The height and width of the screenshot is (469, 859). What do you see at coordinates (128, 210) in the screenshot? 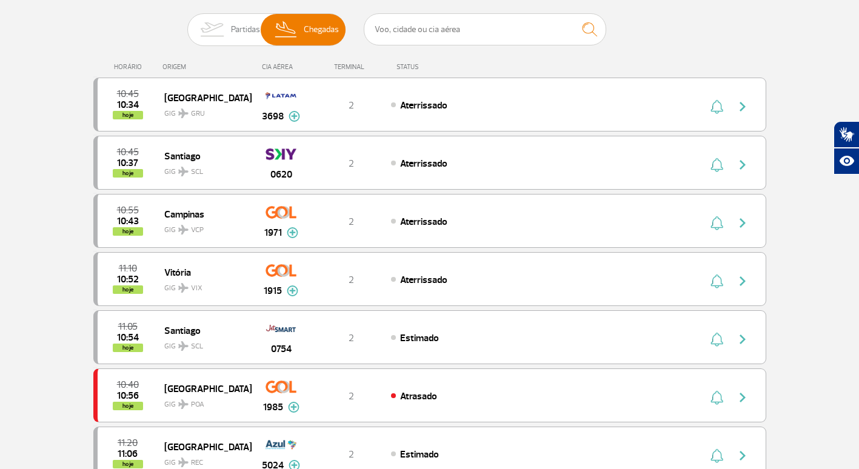
I see `span: 2025-08-25 10:55:00` at bounding box center [128, 210].